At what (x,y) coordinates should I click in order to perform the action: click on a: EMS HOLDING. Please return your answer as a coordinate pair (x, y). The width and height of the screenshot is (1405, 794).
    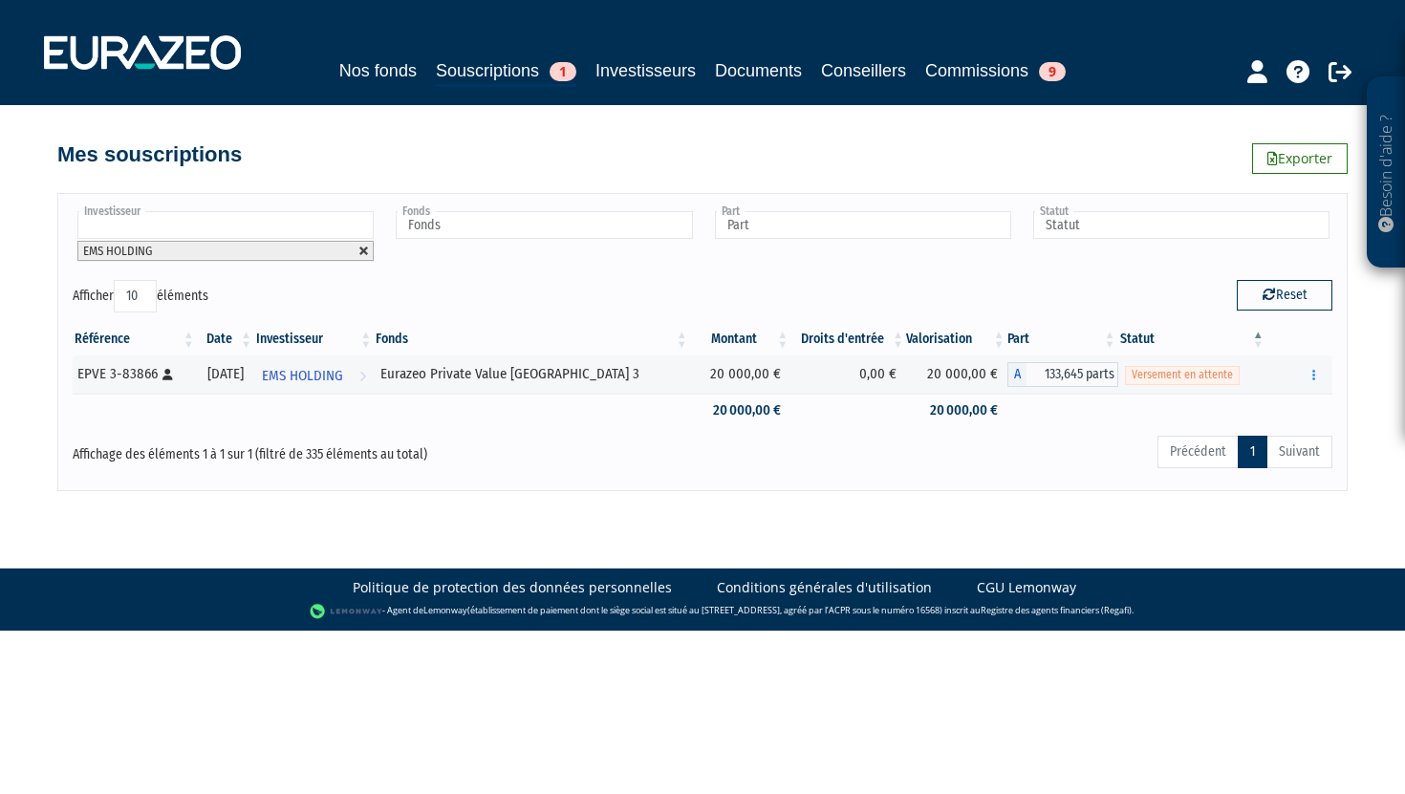
    Looking at the image, I should click on (313, 375).